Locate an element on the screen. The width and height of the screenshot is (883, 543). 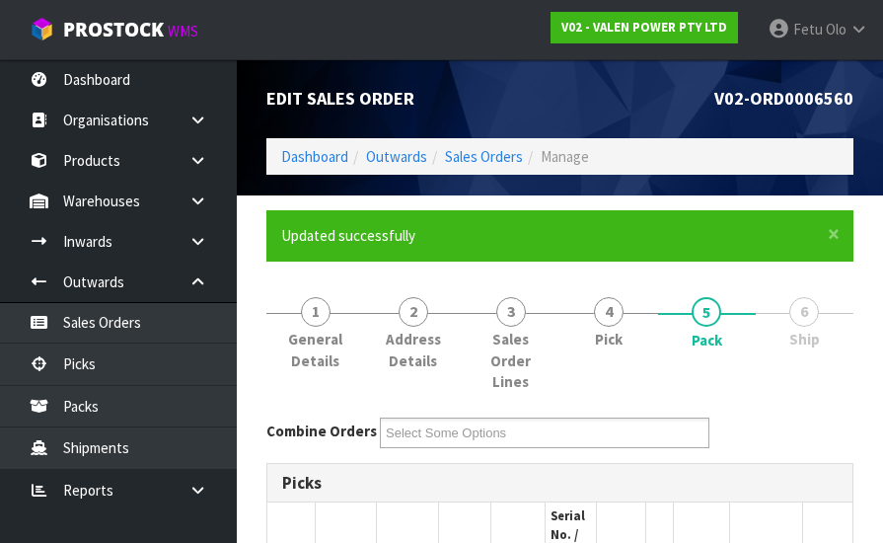
span: General Details is located at coordinates (315, 349).